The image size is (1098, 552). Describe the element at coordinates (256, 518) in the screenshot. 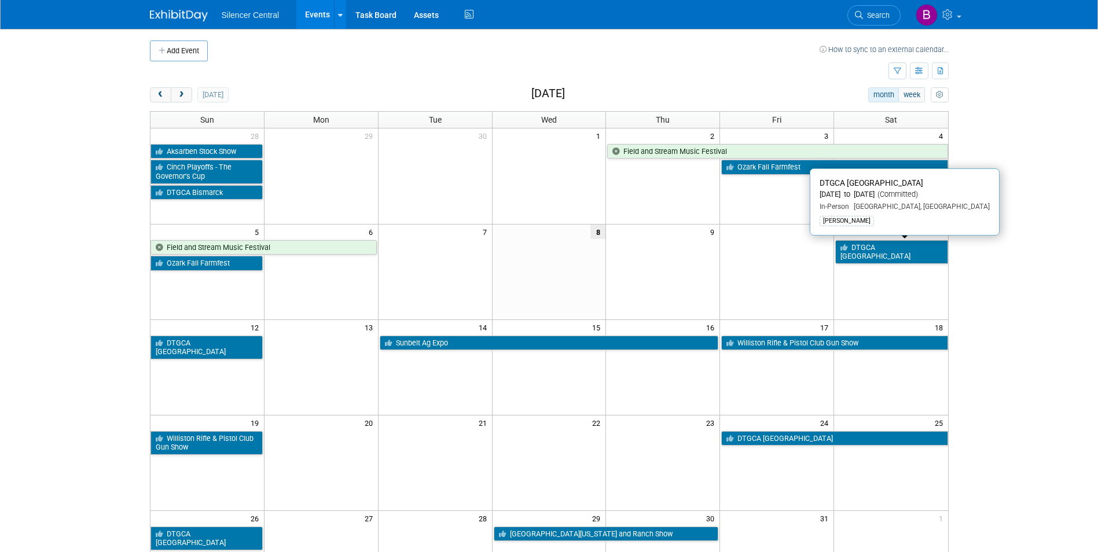

I see `span: 26` at that location.